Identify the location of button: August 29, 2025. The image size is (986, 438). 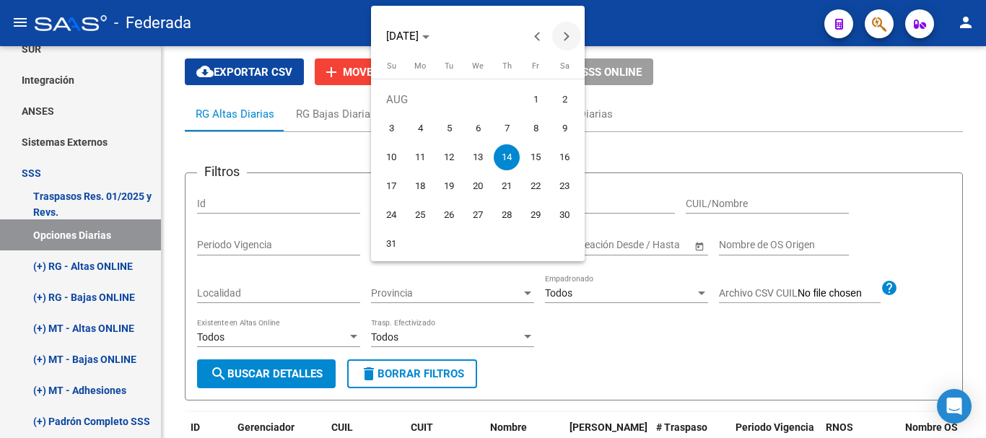
(536, 215).